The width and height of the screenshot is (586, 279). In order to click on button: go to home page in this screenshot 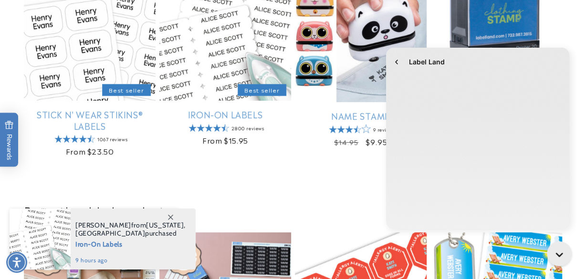, I will do `click(18, 19)`.